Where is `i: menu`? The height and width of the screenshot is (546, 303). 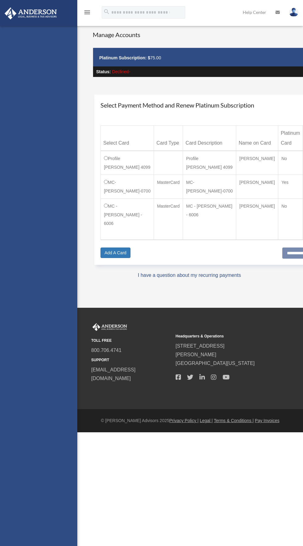 i: menu is located at coordinates (87, 12).